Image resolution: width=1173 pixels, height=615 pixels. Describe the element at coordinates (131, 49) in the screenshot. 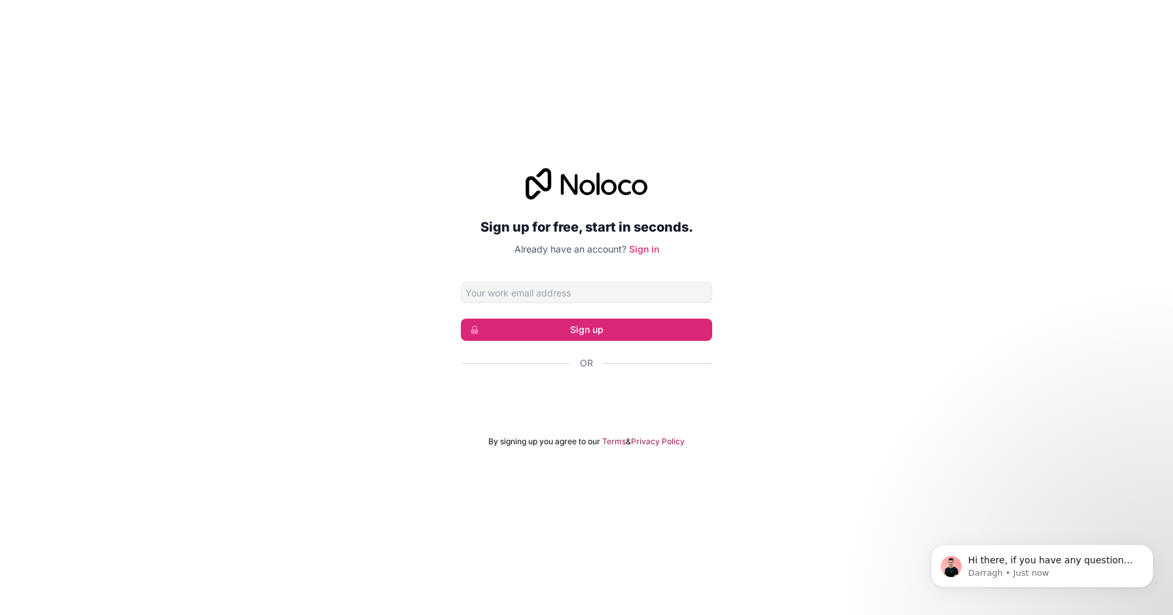

I see `div: message notification from Darragh, Just now. Hi there, if you have any questions about our pricin...` at that location.